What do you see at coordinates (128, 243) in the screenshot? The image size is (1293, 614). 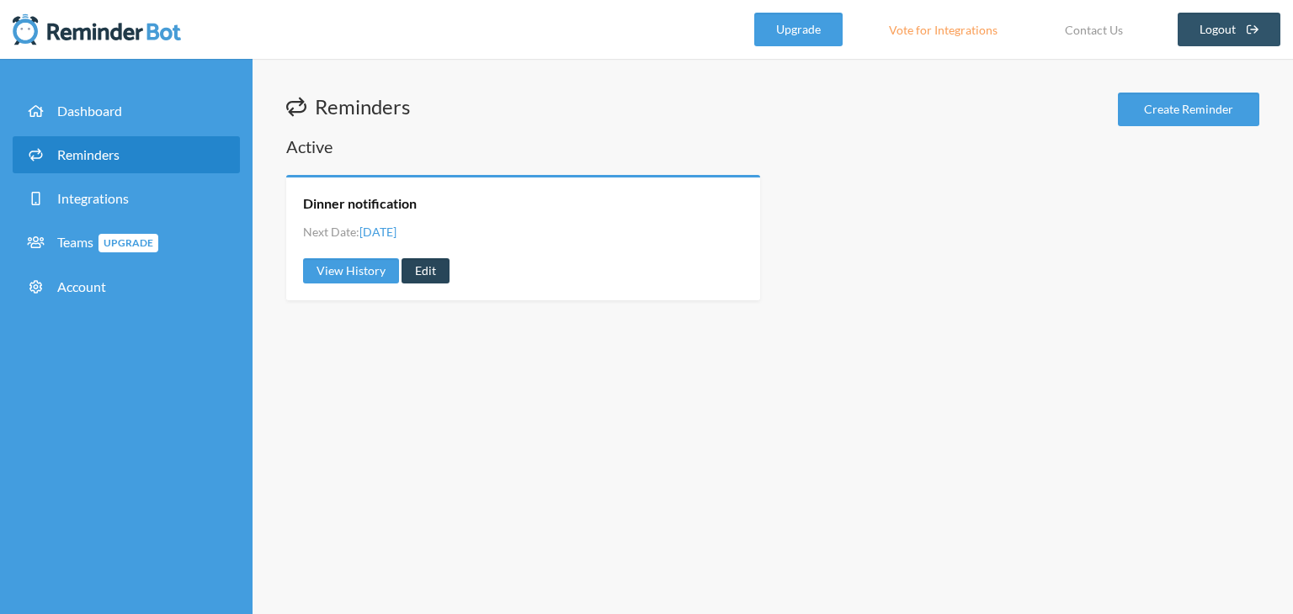 I see `span: Upgrade` at bounding box center [128, 243].